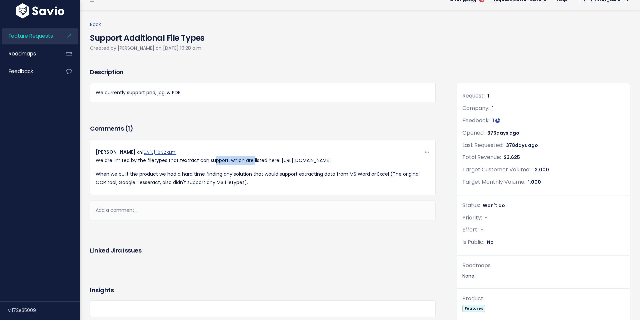 Image resolution: width=640 pixels, height=320 pixels. I want to click on span: 1,000, so click(535, 182).